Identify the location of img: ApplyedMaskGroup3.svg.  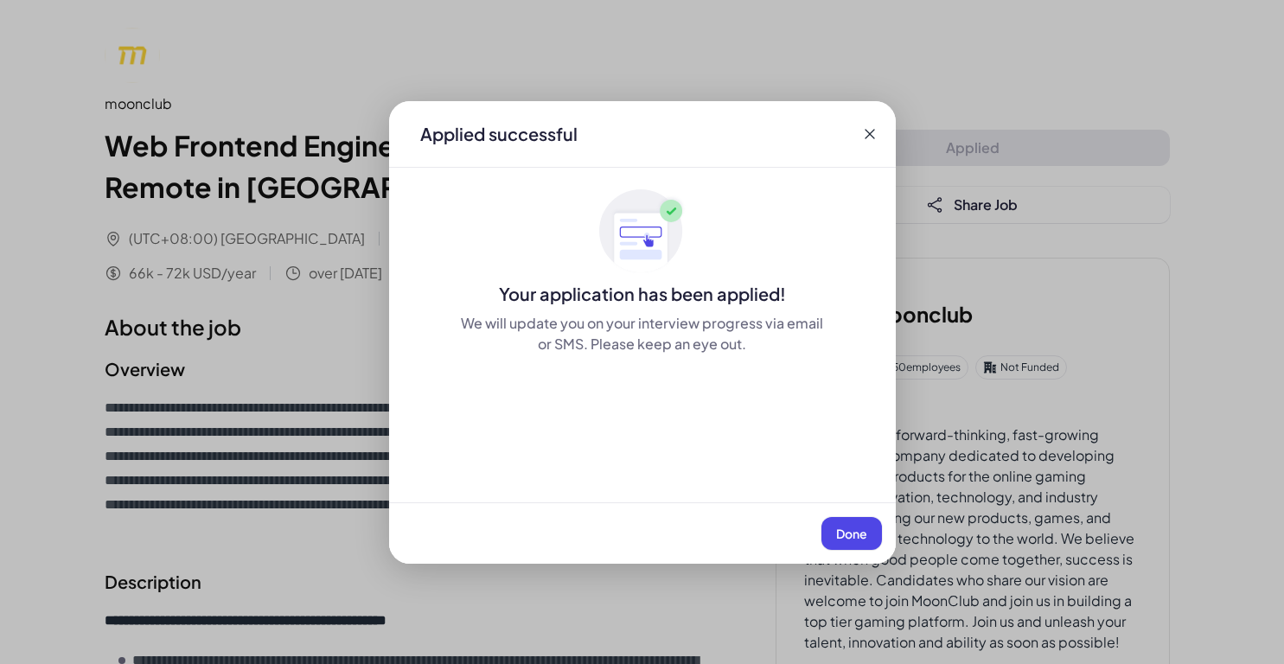
(642, 232).